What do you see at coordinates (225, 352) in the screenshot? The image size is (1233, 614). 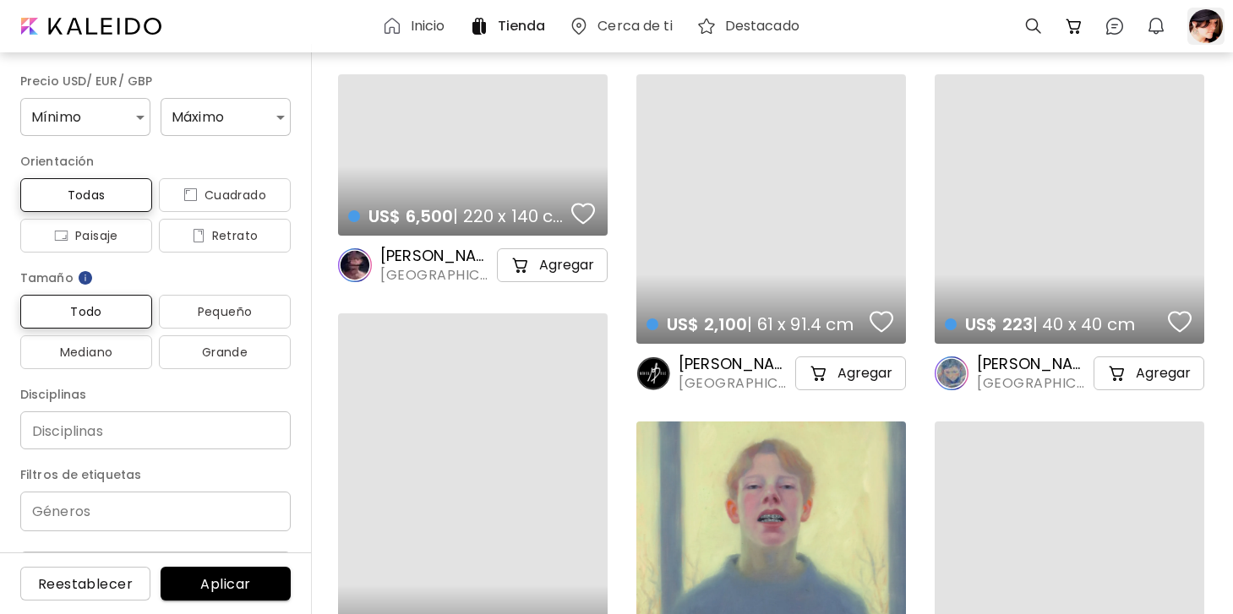 I see `span: Grande` at bounding box center [225, 352].